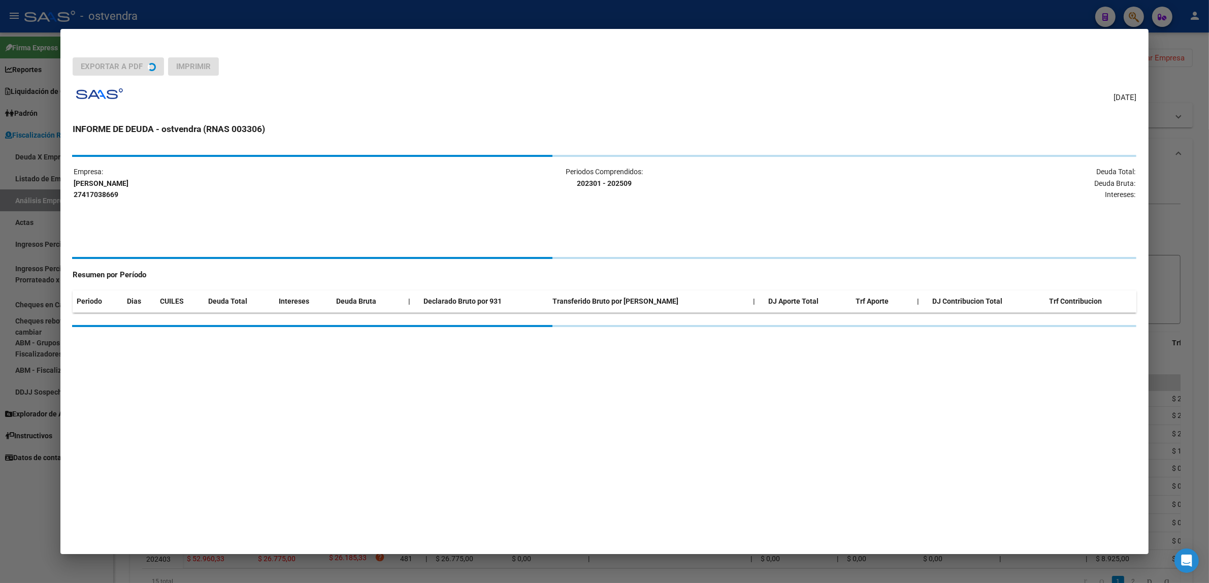 The height and width of the screenshot is (583, 1209). Describe the element at coordinates (112, 67) in the screenshot. I see `span: Exportar a PDF` at that location.